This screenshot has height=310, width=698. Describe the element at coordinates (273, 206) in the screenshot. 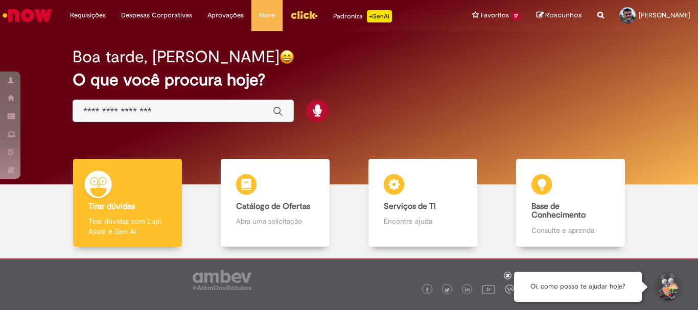

I see `b: Catálogo de Ofertas` at that location.